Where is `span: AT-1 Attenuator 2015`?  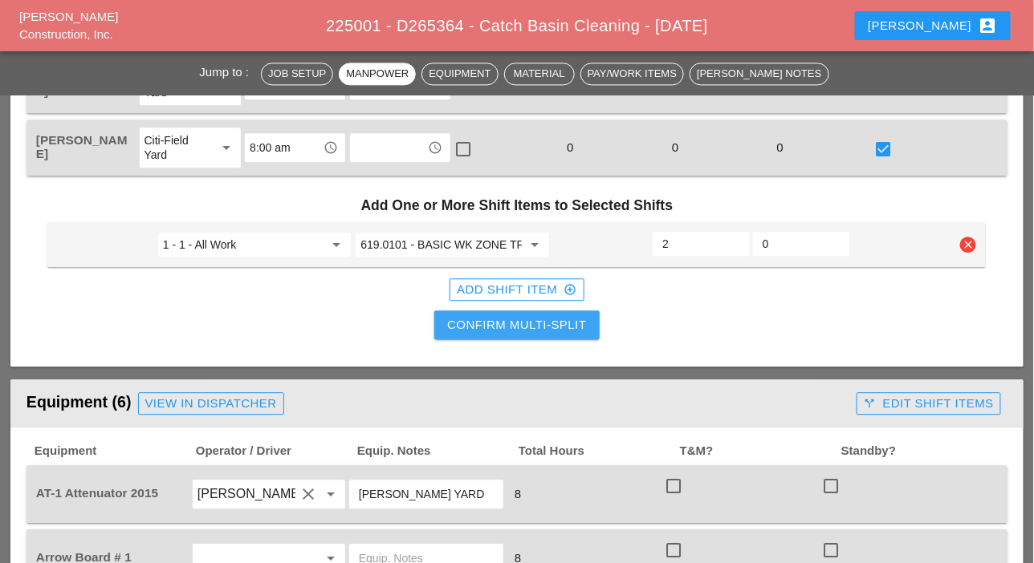
span: AT-1 Attenuator 2015 is located at coordinates (97, 493).